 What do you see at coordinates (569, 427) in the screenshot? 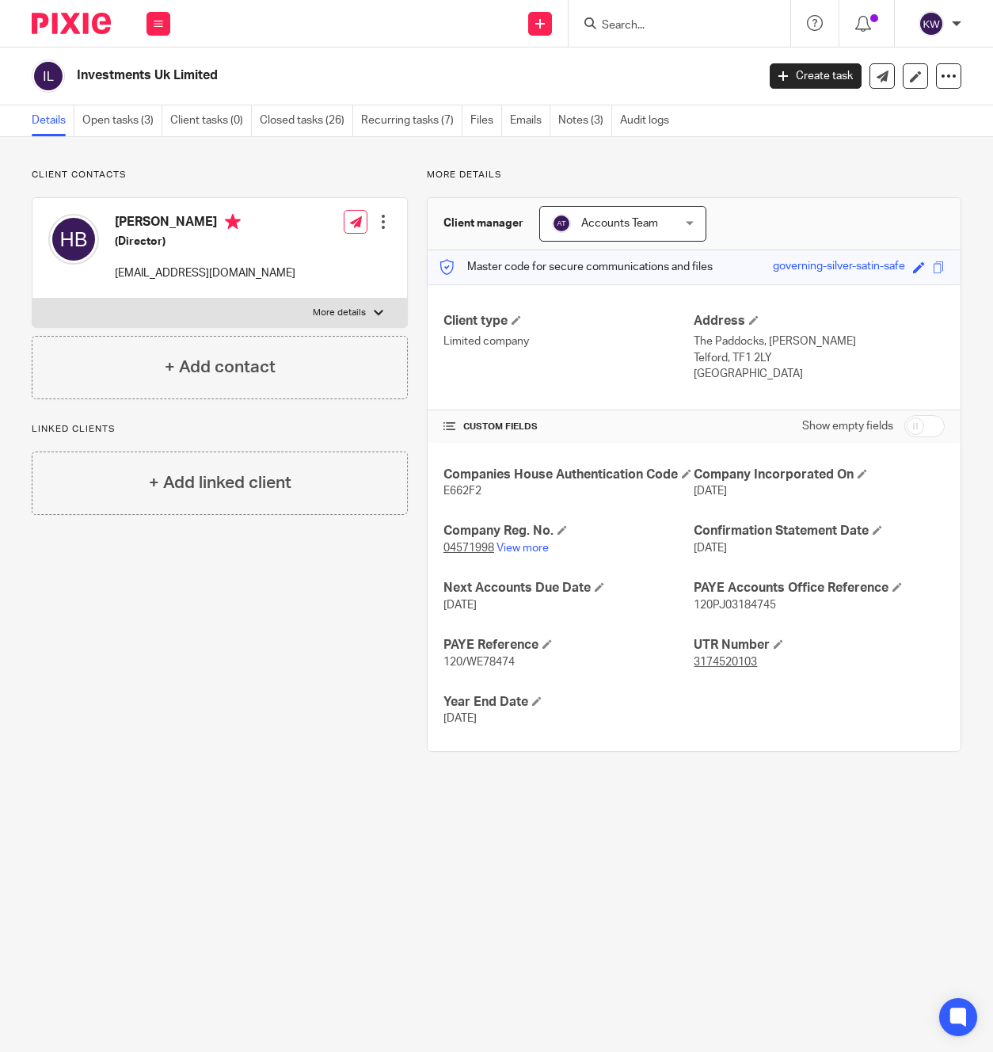
I see `h4: CUSTOM FIELDS` at bounding box center [569, 427].